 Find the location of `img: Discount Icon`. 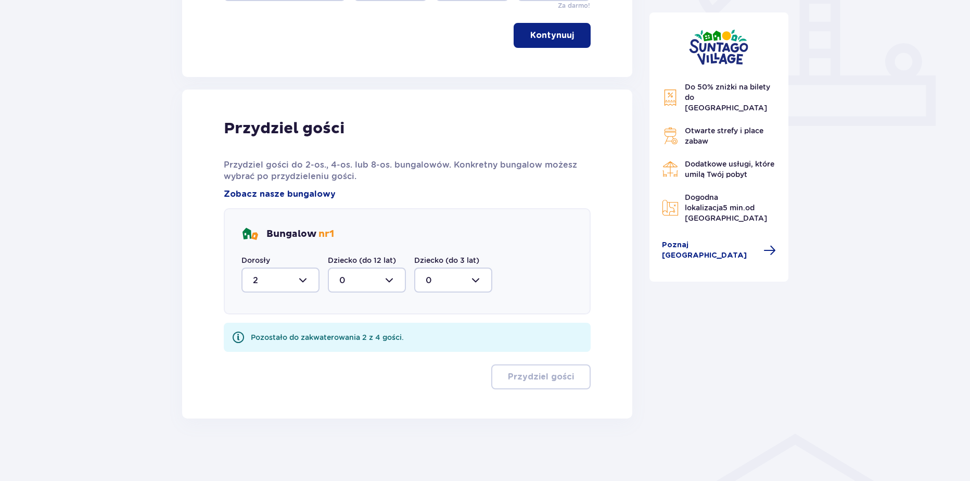

img: Discount Icon is located at coordinates (670, 97).